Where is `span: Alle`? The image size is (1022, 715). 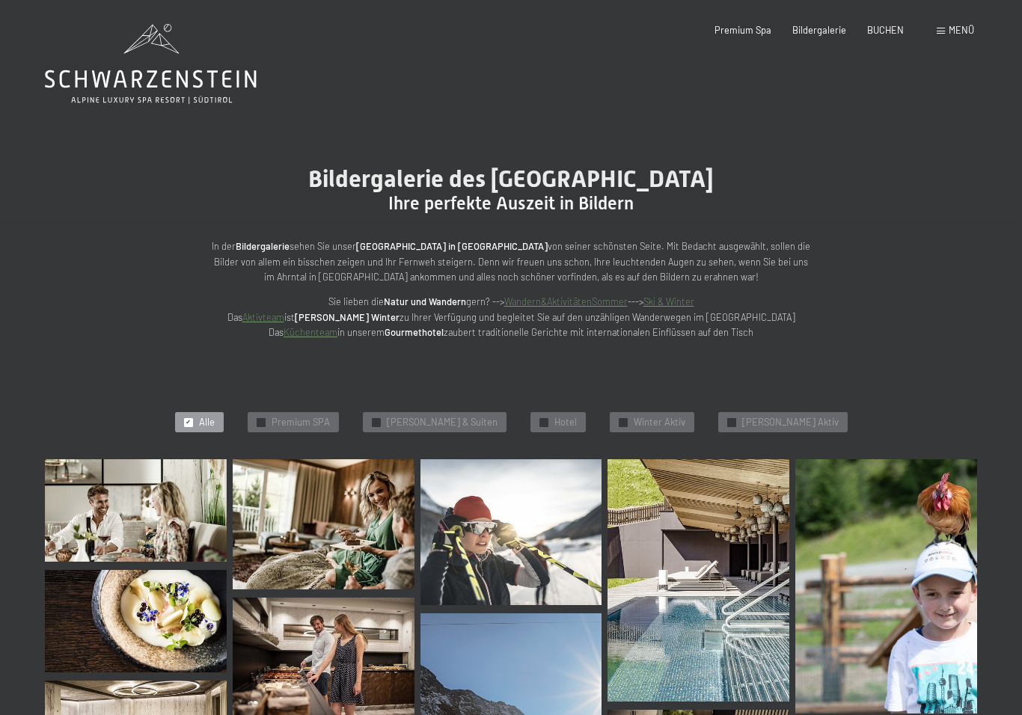 span: Alle is located at coordinates (206, 423).